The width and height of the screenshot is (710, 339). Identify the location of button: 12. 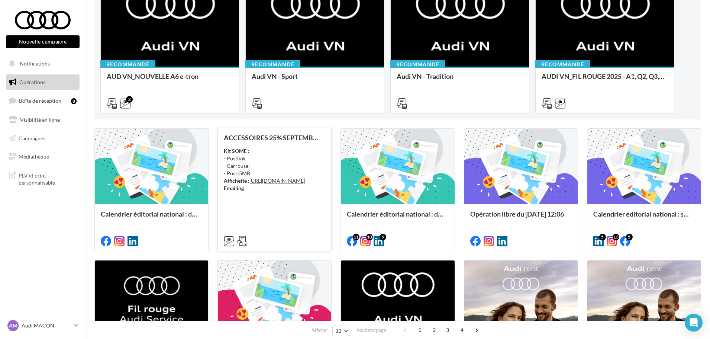
(342, 330).